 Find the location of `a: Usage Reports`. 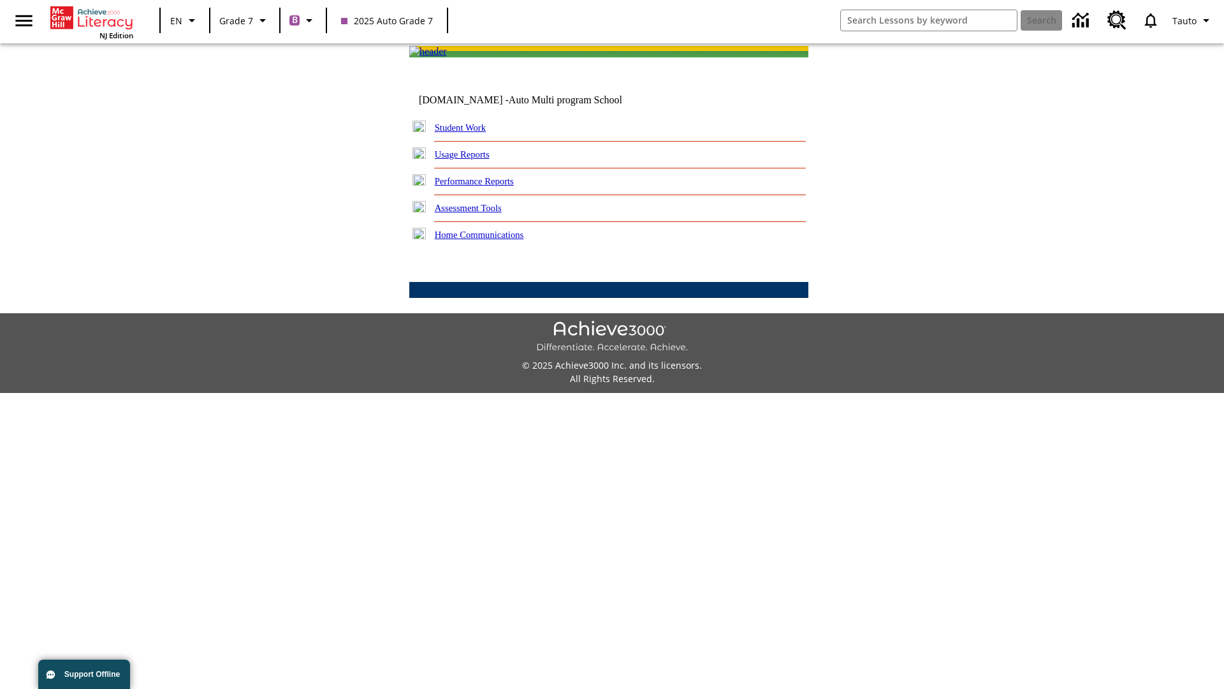

a: Usage Reports is located at coordinates (462, 154).